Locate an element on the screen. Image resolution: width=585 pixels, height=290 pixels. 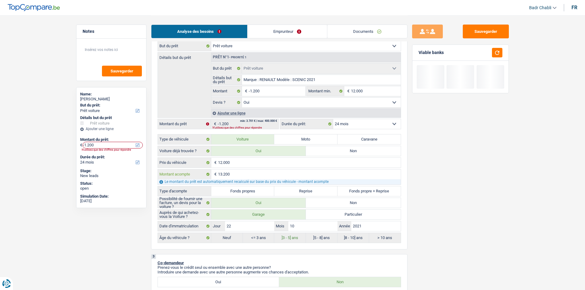
label: Année is located at coordinates (344, 226).